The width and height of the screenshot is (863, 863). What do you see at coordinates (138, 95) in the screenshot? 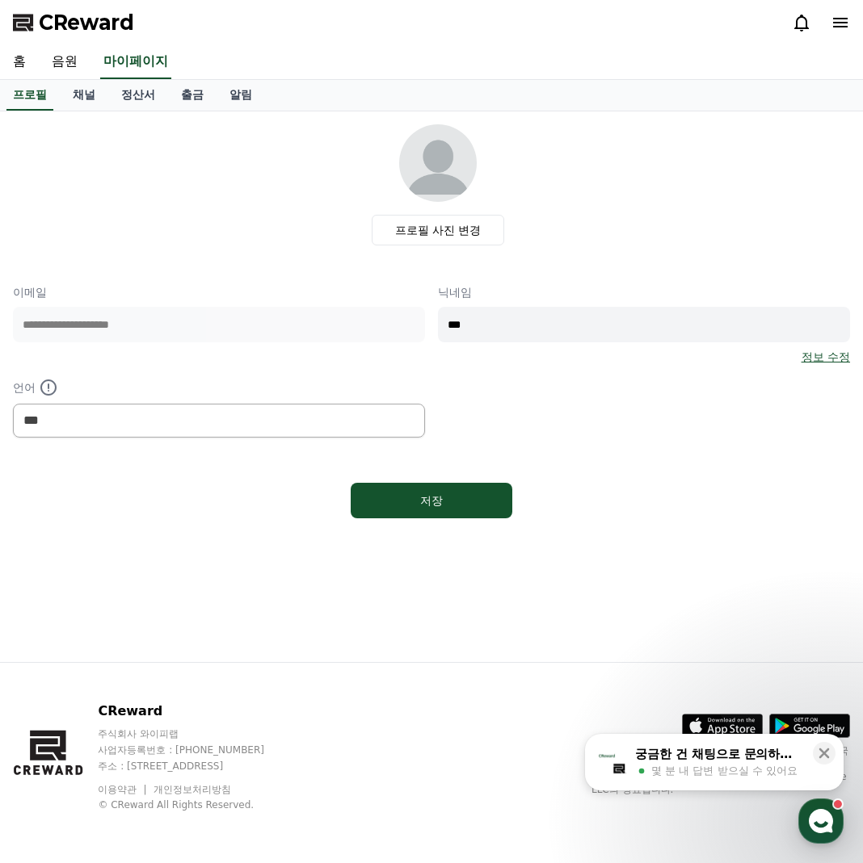
I see `a: 정산서` at bounding box center [138, 95].